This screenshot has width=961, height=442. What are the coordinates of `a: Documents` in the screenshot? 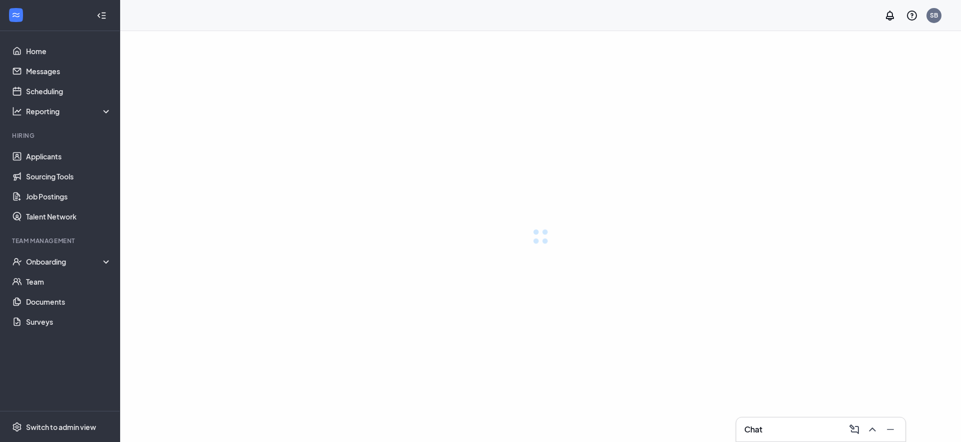 It's located at (69, 301).